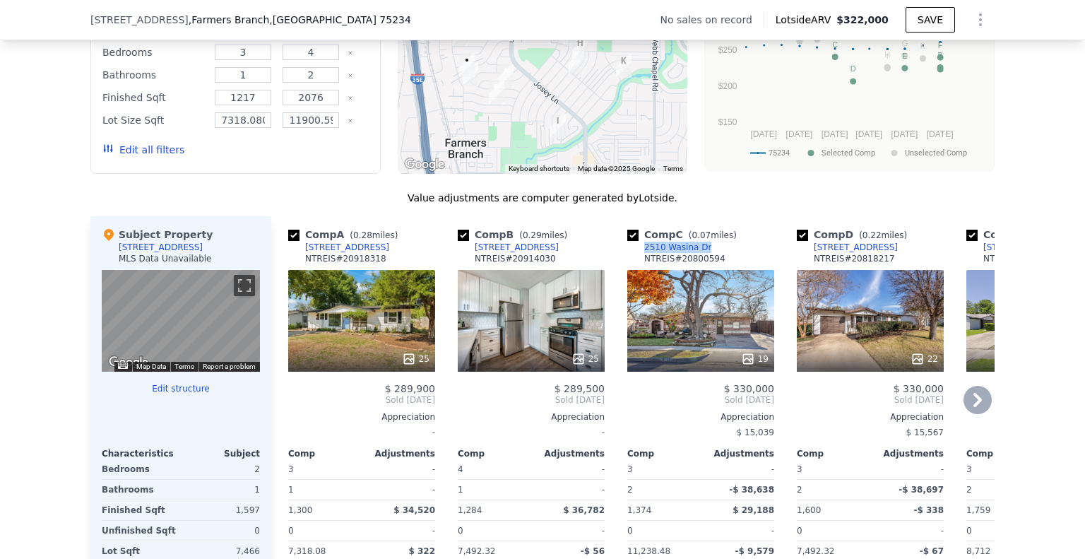  Describe the element at coordinates (779, 153) in the screenshot. I see `text: 75234` at that location.